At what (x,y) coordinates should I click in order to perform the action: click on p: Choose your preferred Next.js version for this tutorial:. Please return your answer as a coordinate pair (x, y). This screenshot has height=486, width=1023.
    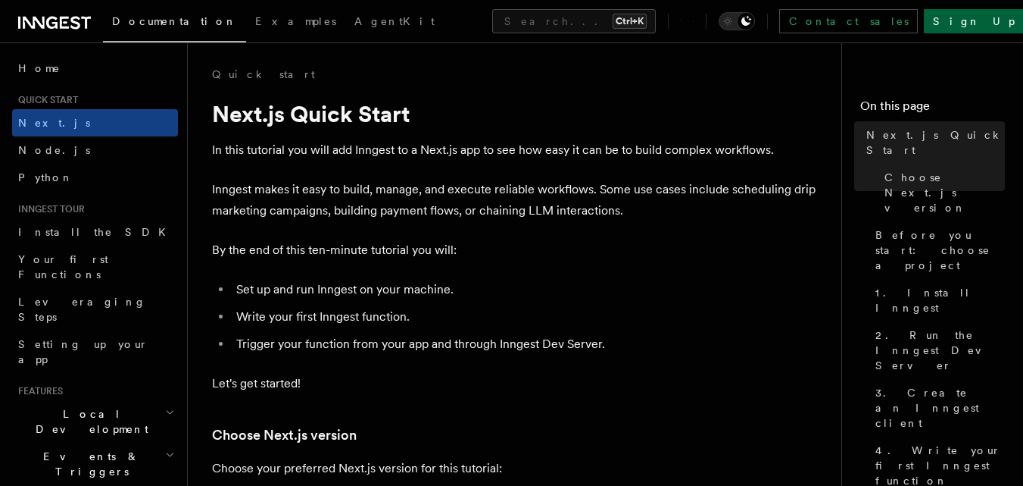
    Looking at the image, I should click on (515, 468).